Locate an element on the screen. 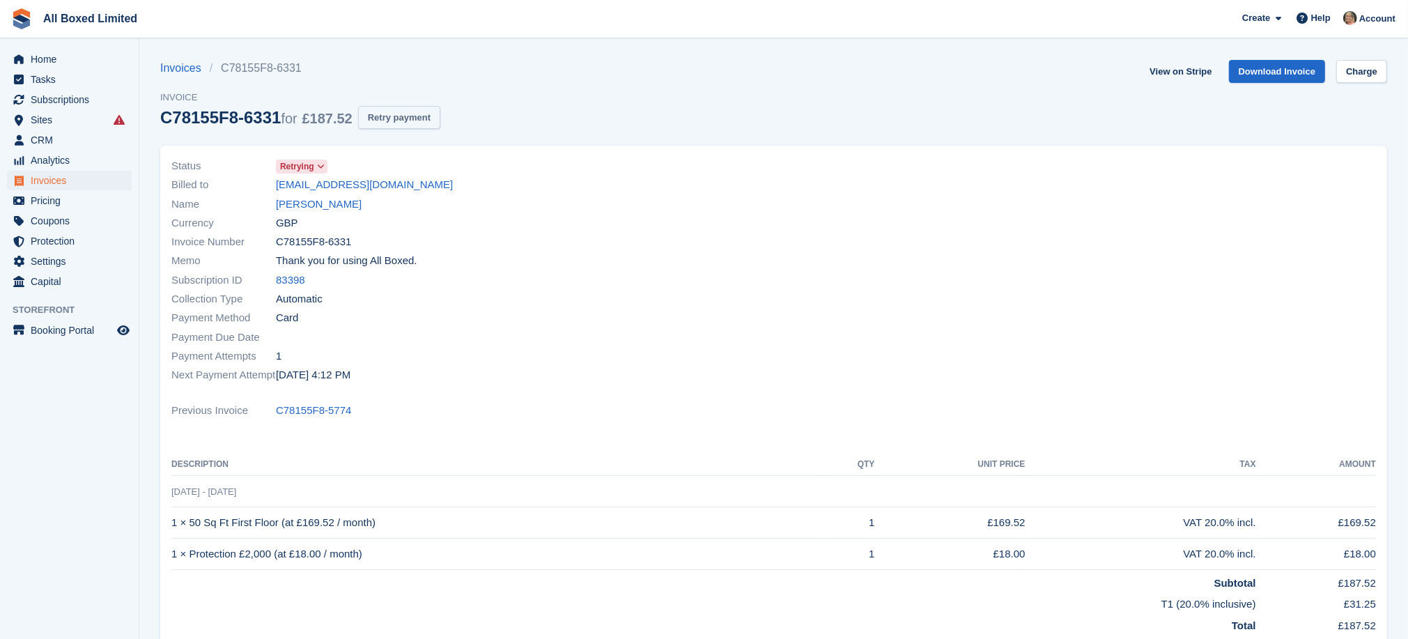 The height and width of the screenshot is (639, 1408). span: Protection is located at coordinates (72, 241).